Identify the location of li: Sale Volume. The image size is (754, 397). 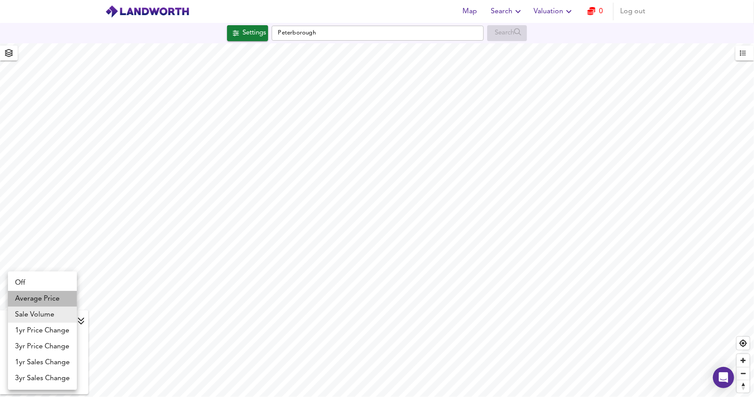
(42, 314).